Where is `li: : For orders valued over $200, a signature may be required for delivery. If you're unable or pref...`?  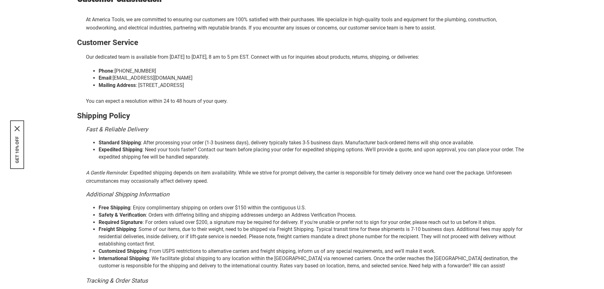 li: : For orders valued over $200, a signature may be required for delivery. If you're unable or pref... is located at coordinates (313, 222).